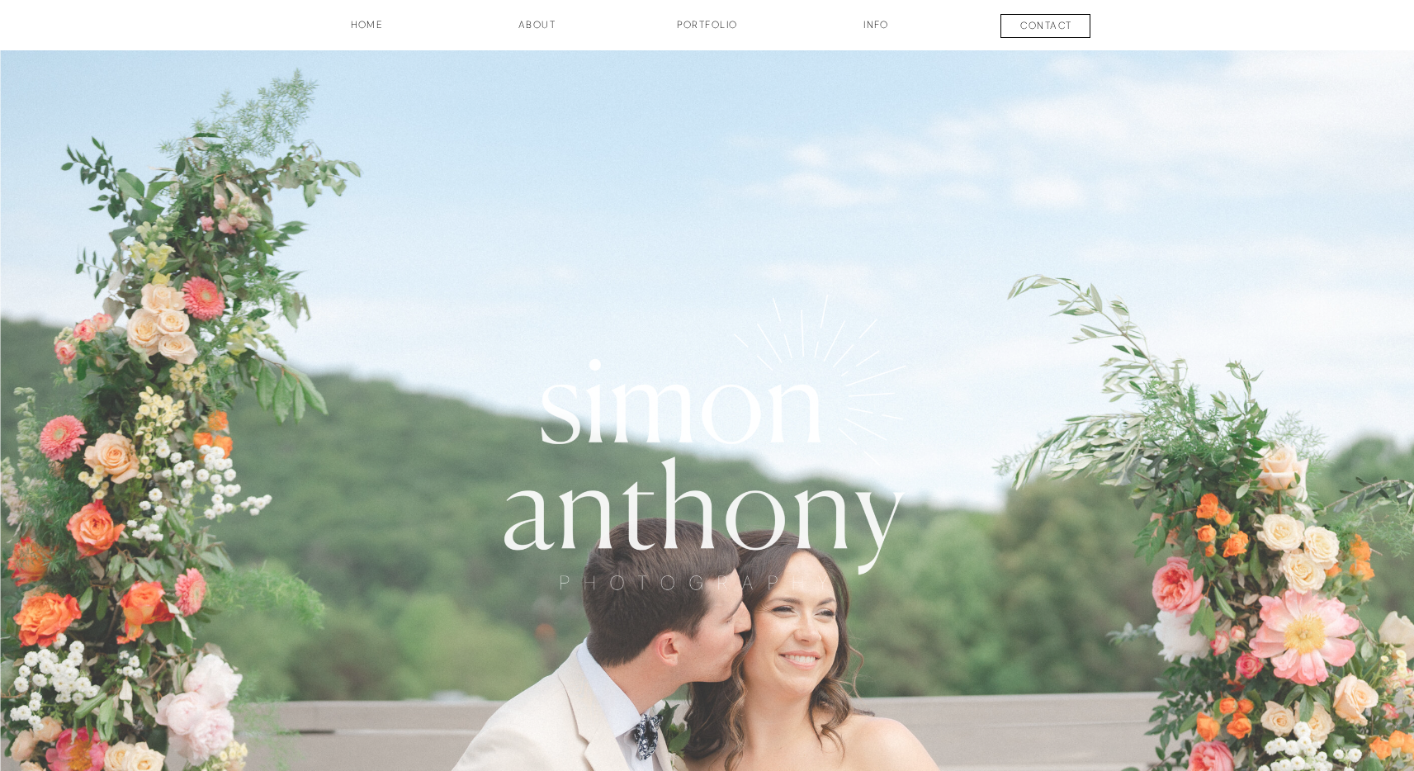 Image resolution: width=1414 pixels, height=771 pixels. What do you see at coordinates (707, 31) in the screenshot?
I see `a: Portfolio` at bounding box center [707, 31].